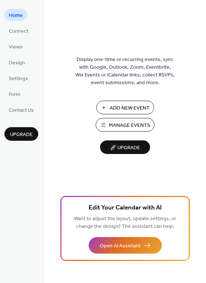 The image size is (206, 283). I want to click on span: Upgrade, so click(21, 134).